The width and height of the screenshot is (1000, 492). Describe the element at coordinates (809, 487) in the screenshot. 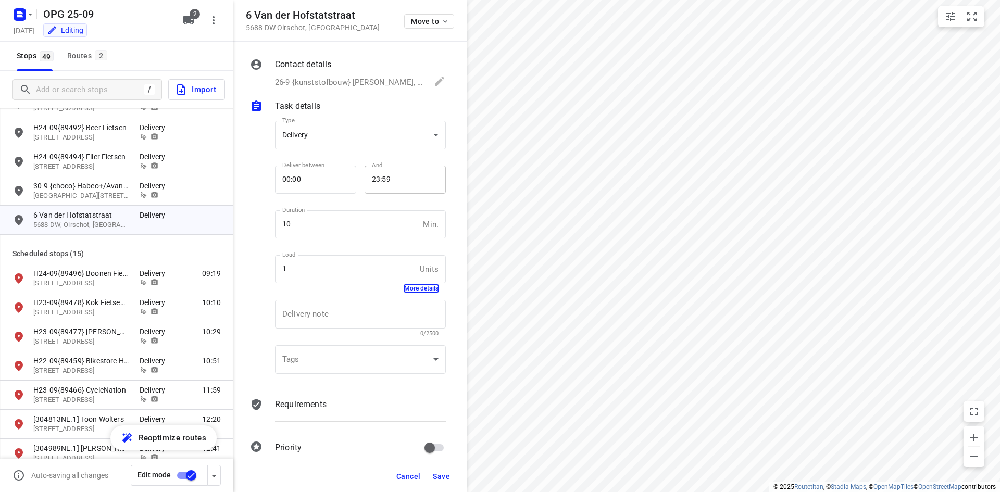

I see `a: Routetitan` at that location.